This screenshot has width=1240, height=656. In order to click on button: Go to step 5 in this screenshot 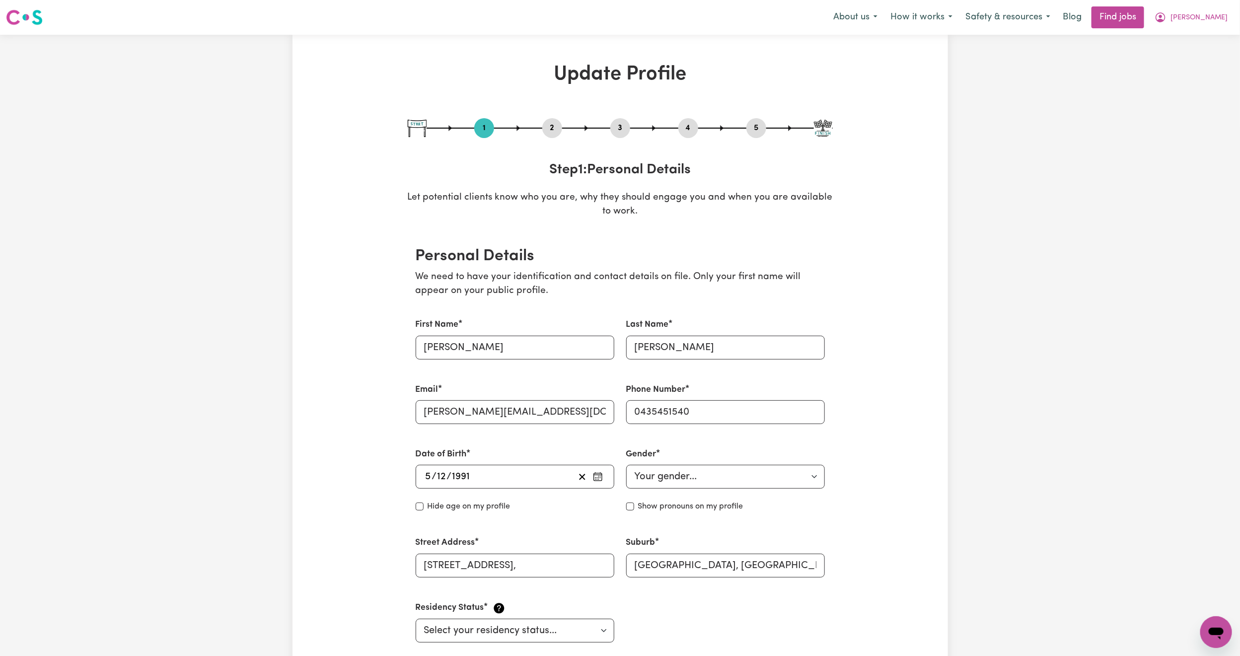, I will do `click(756, 128)`.